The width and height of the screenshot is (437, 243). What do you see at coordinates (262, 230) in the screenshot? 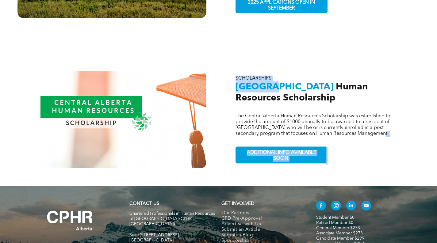
I see `a: Submit an Article` at bounding box center [262, 230].